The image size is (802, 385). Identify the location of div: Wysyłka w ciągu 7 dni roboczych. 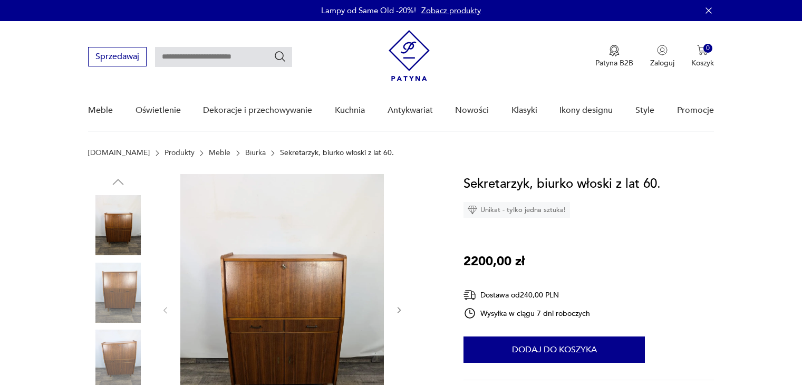
(527, 313).